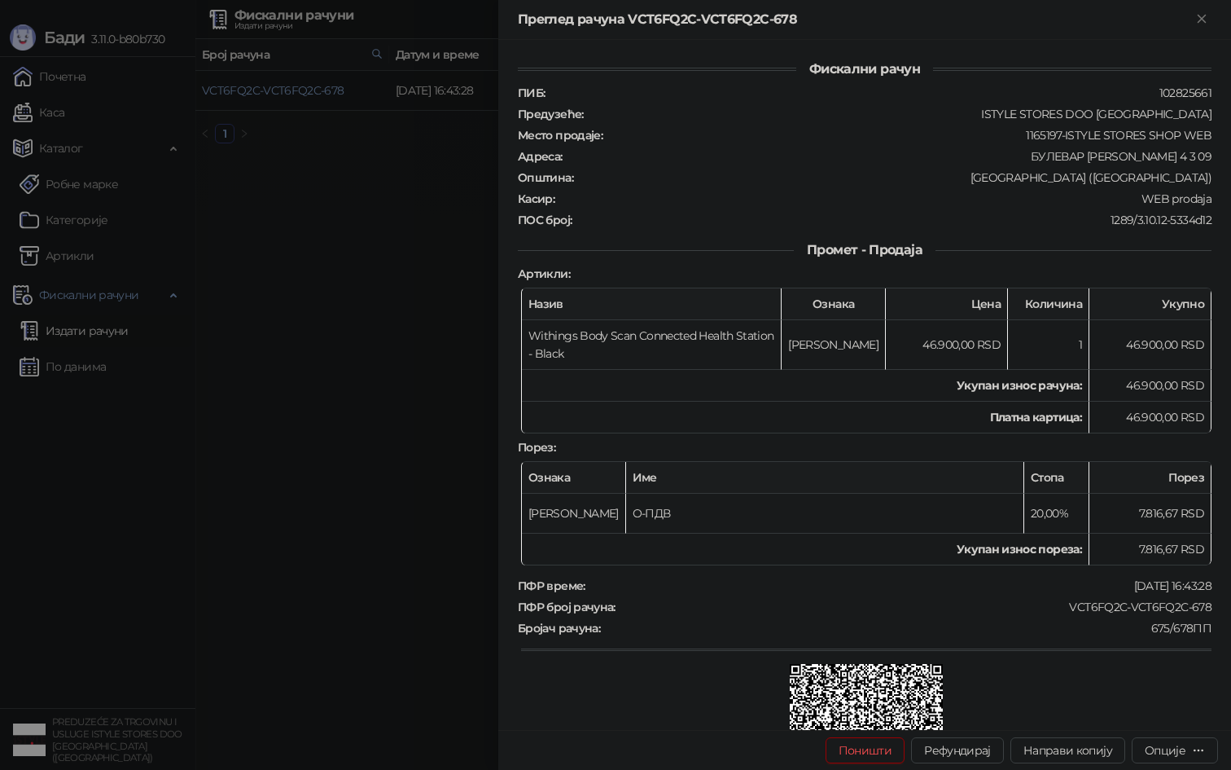  What do you see at coordinates (1068, 750) in the screenshot?
I see `button: Направи копију` at bounding box center [1068, 750].